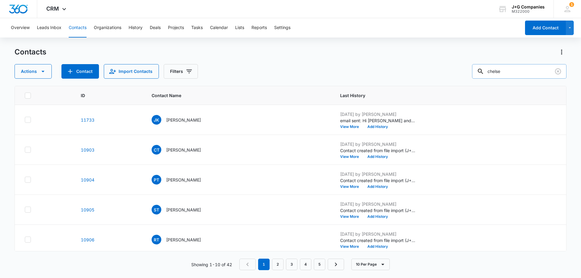 Image resolution: width=581 pixels, height=278 pixels. I want to click on button: Import Contacts, so click(131, 71).